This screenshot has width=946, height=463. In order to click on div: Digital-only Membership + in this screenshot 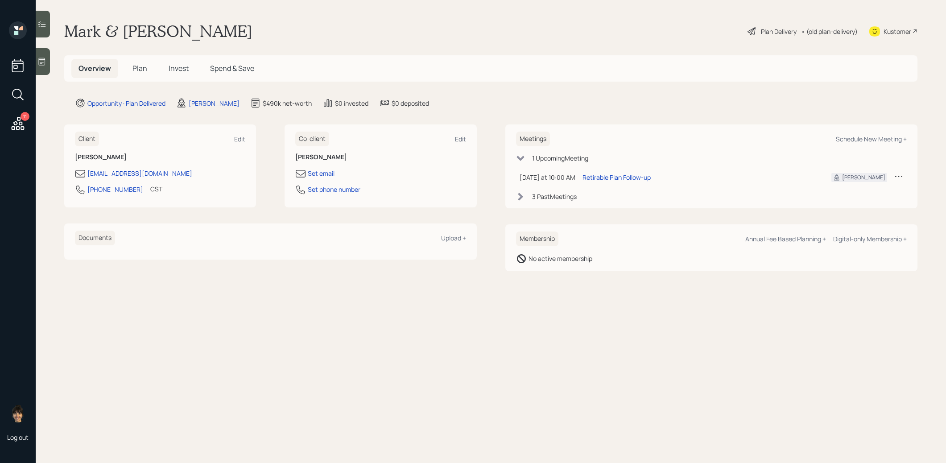, I will do `click(870, 239)`.